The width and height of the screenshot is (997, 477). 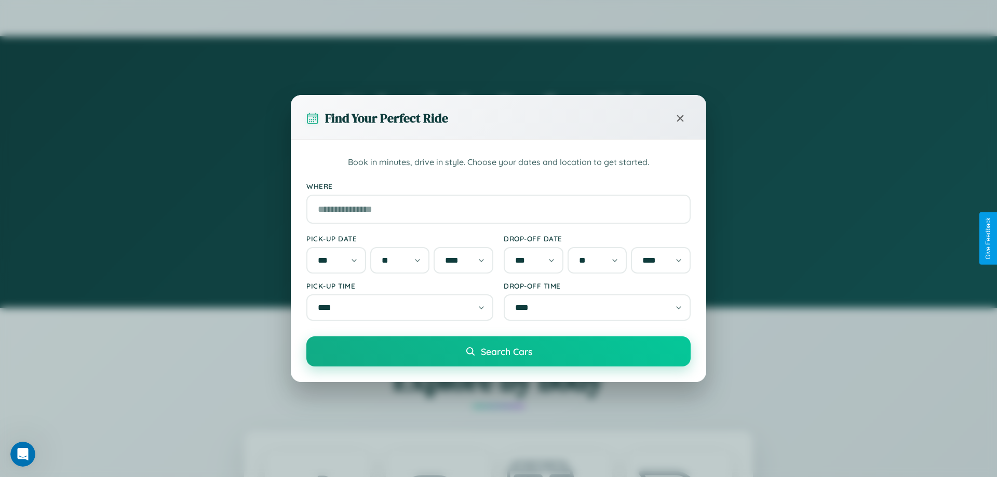 What do you see at coordinates (506, 352) in the screenshot?
I see `span: Search Cars` at bounding box center [506, 352].